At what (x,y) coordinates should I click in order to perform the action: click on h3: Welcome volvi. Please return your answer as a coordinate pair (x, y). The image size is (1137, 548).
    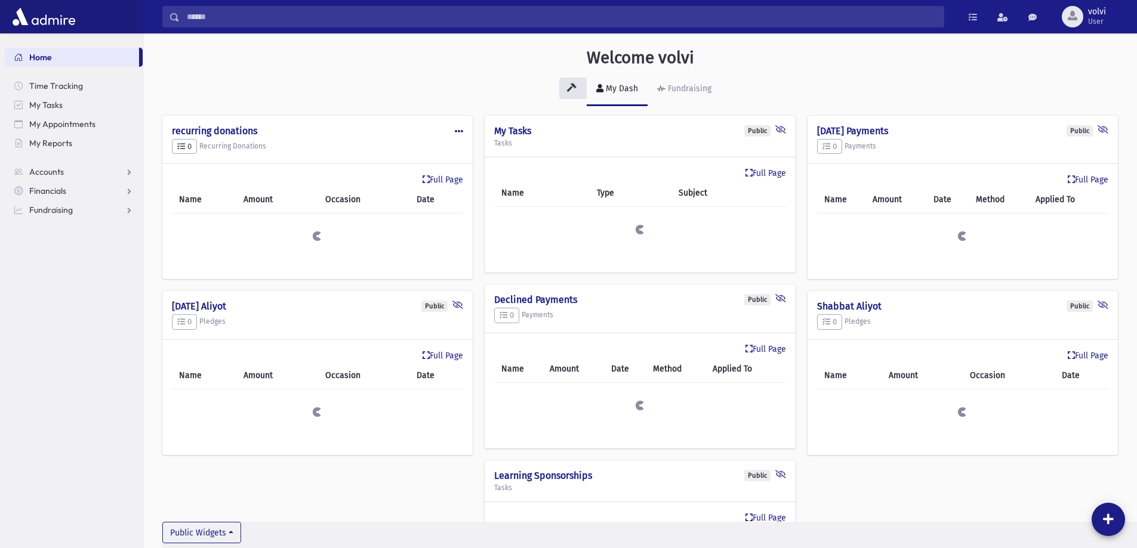
    Looking at the image, I should click on (640, 58).